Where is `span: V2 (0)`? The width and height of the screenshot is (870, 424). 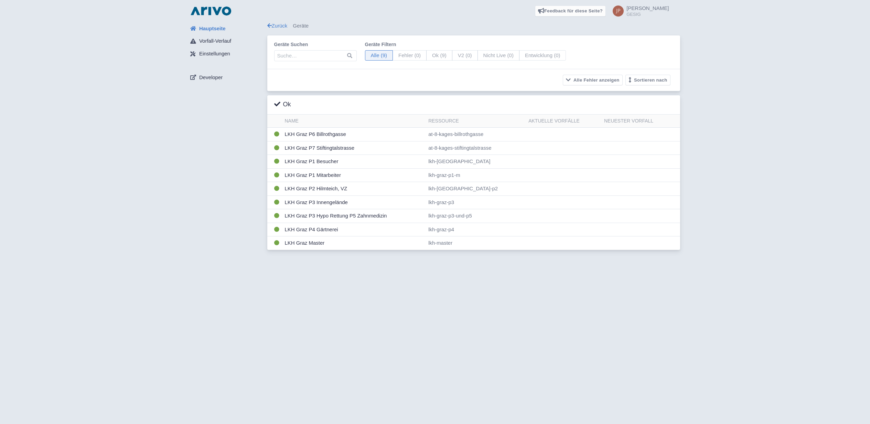
span: V2 (0) is located at coordinates (465, 55).